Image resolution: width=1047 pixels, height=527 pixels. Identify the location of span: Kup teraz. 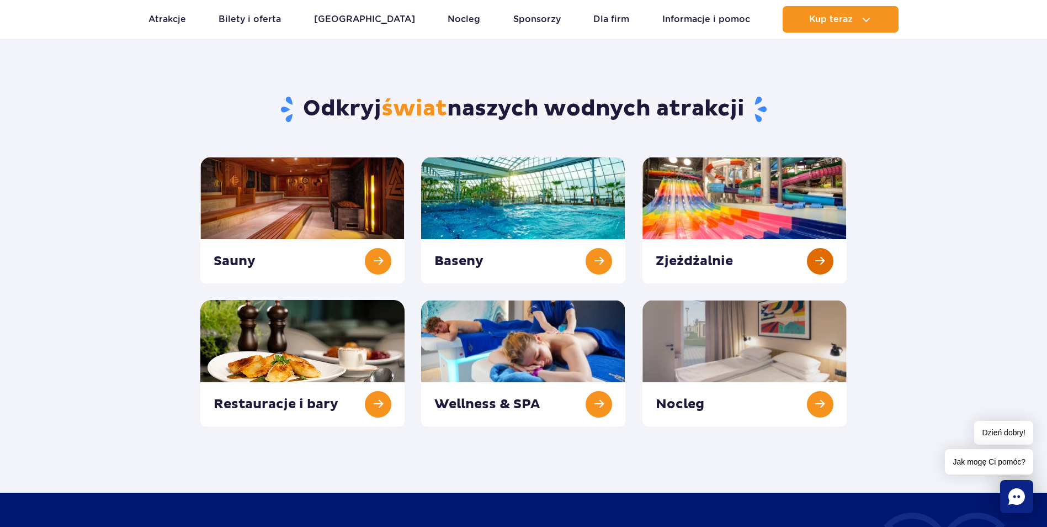
(831, 19).